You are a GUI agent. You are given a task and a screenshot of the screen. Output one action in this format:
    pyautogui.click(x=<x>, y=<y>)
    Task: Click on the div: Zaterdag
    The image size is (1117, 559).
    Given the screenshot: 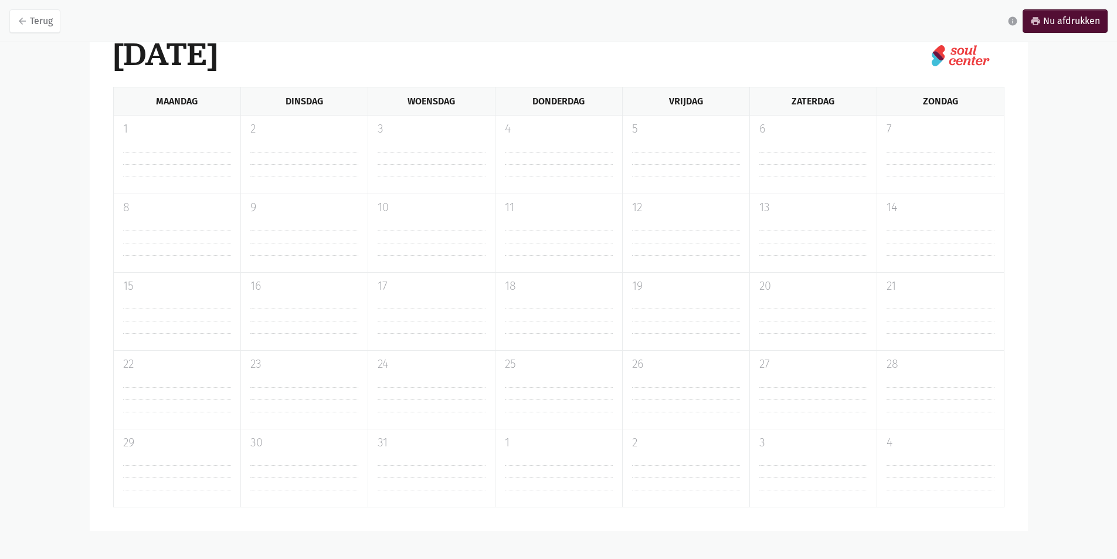 What is the action you would take?
    pyautogui.click(x=813, y=101)
    